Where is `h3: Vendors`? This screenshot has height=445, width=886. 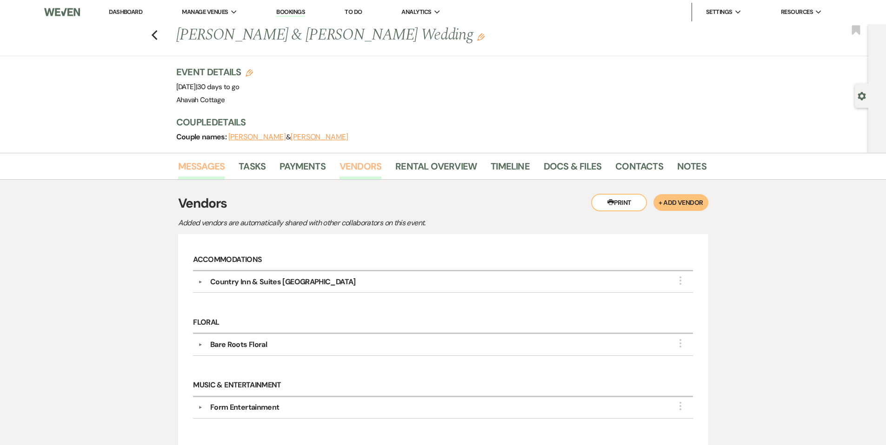 h3: Vendors is located at coordinates (443, 204).